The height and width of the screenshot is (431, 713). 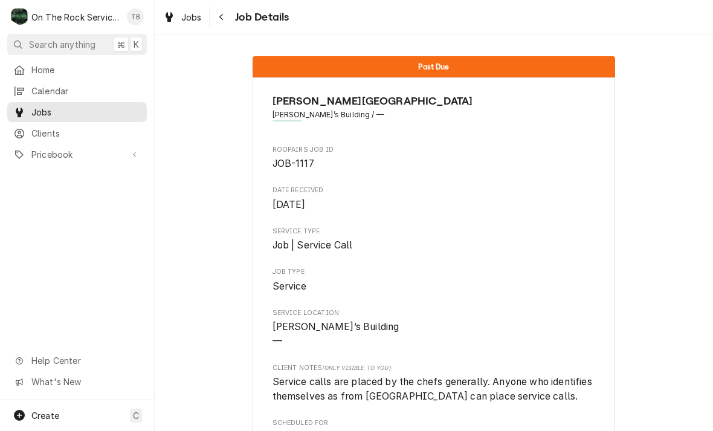 I want to click on span: Home, so click(x=86, y=69).